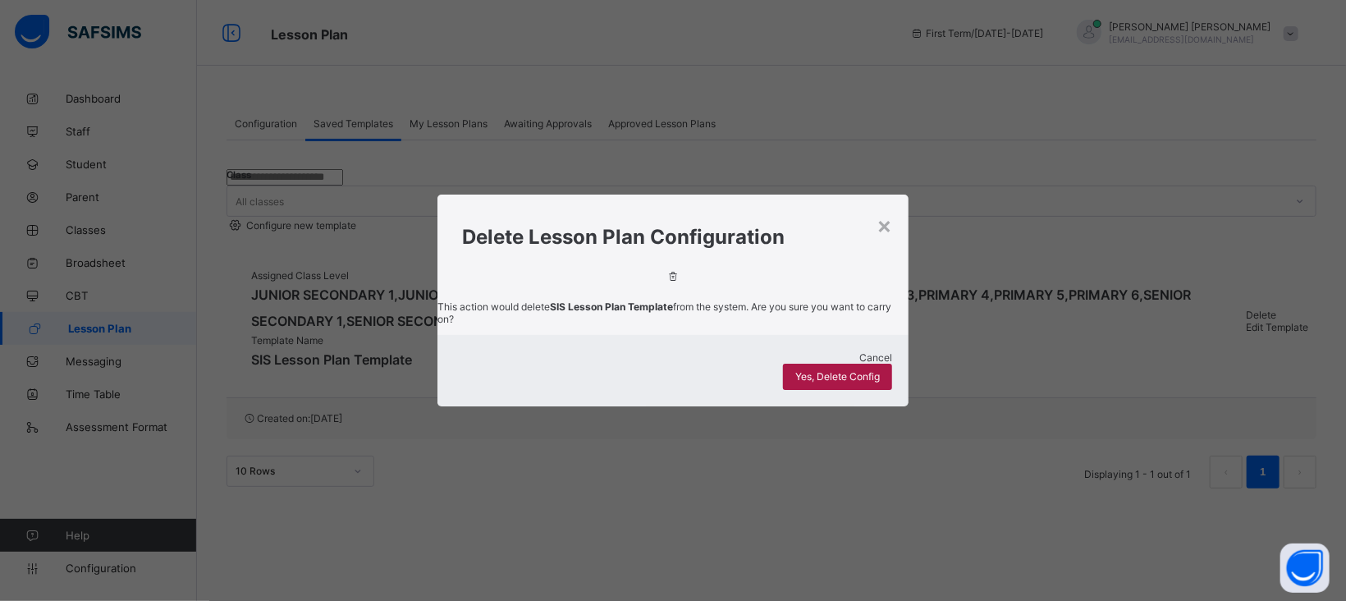  I want to click on span: Cancel, so click(875, 357).